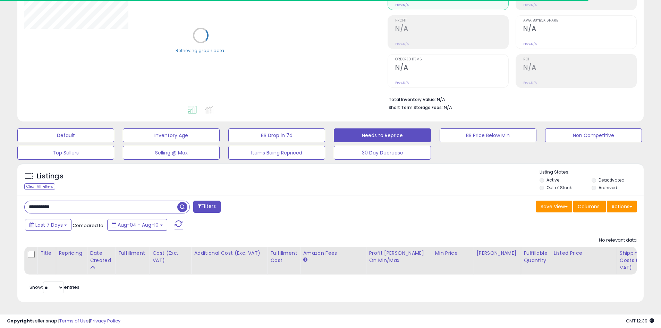  Describe the element at coordinates (48, 225) in the screenshot. I see `button: Last 7 Days` at that location.